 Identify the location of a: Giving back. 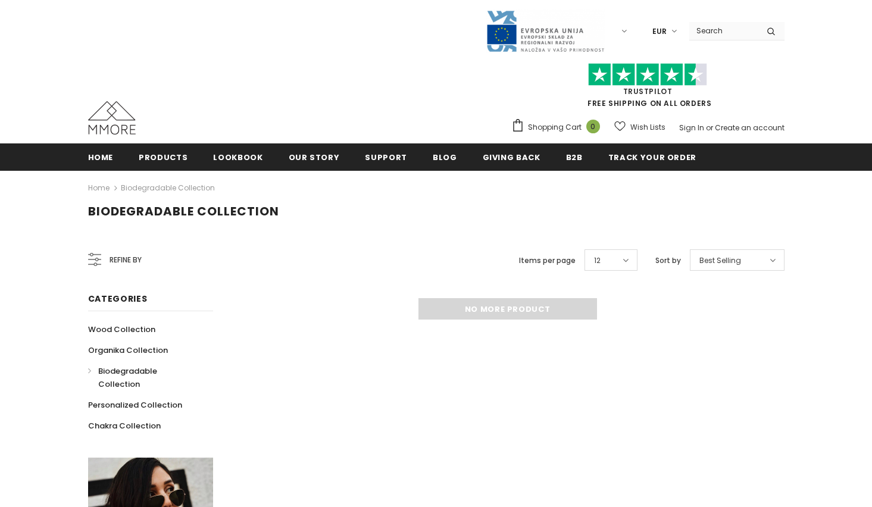
(511, 156).